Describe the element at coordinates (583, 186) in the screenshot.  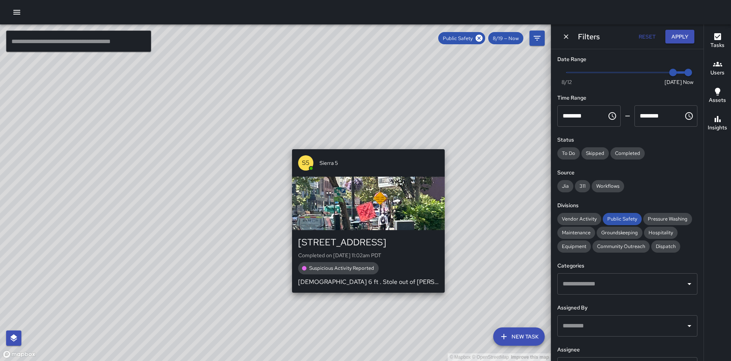
I see `div: 311` at that location.